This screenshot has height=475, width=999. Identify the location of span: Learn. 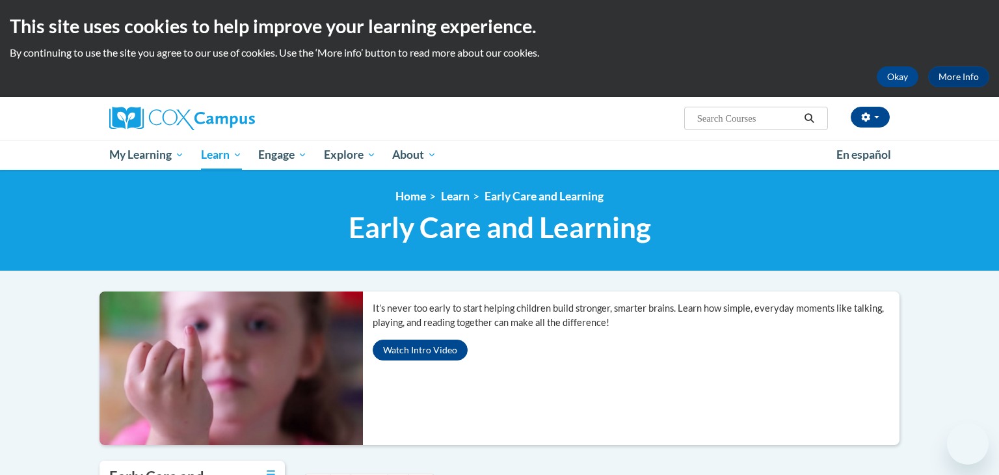
(221, 155).